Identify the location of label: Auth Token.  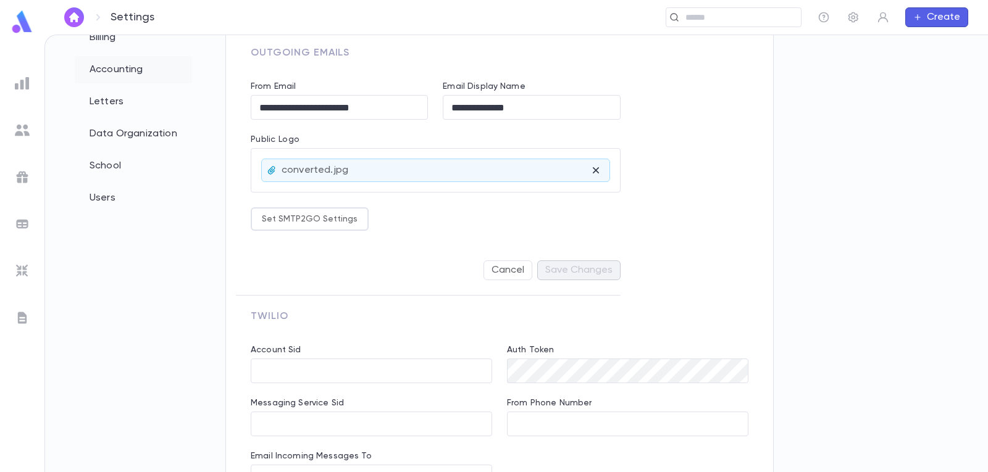
(530, 350).